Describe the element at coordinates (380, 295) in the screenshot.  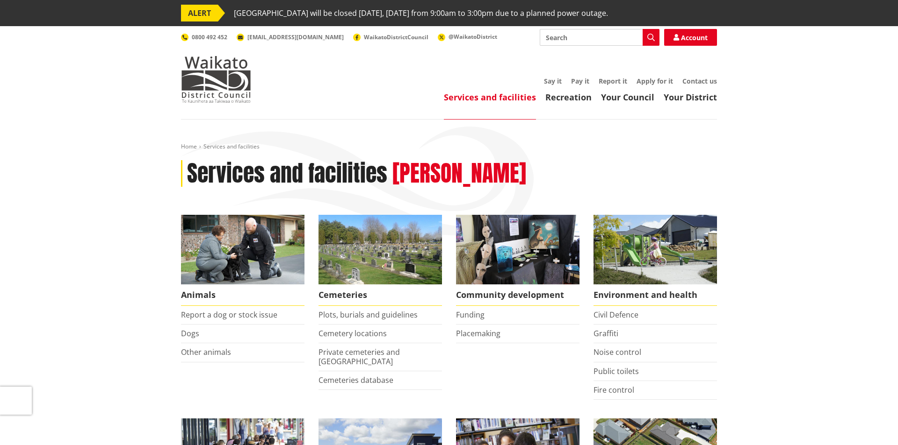
I see `span: Cemeteries` at that location.